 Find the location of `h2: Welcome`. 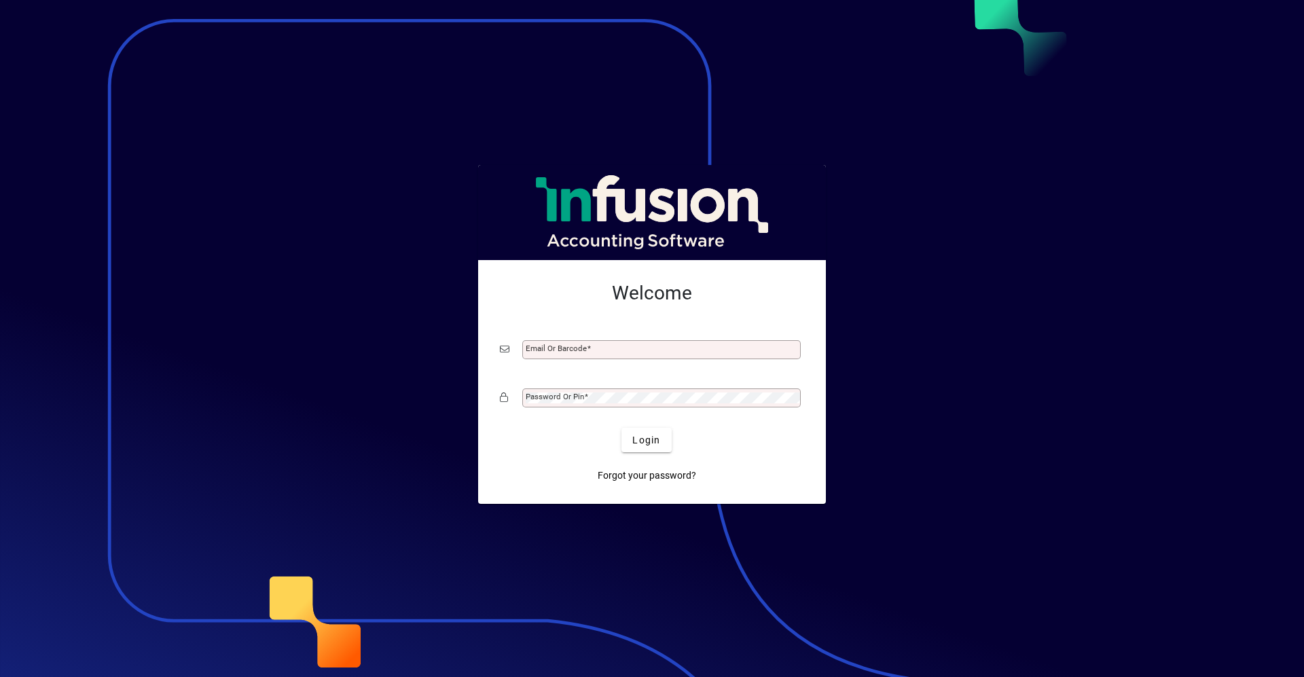

h2: Welcome is located at coordinates (652, 293).